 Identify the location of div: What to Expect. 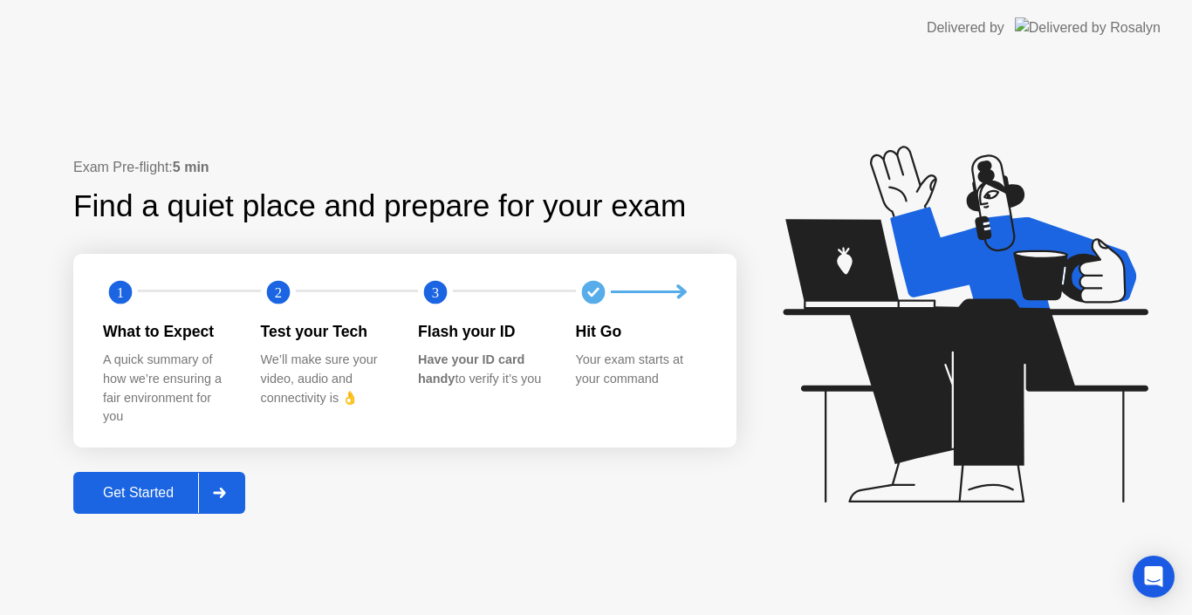
(168, 332).